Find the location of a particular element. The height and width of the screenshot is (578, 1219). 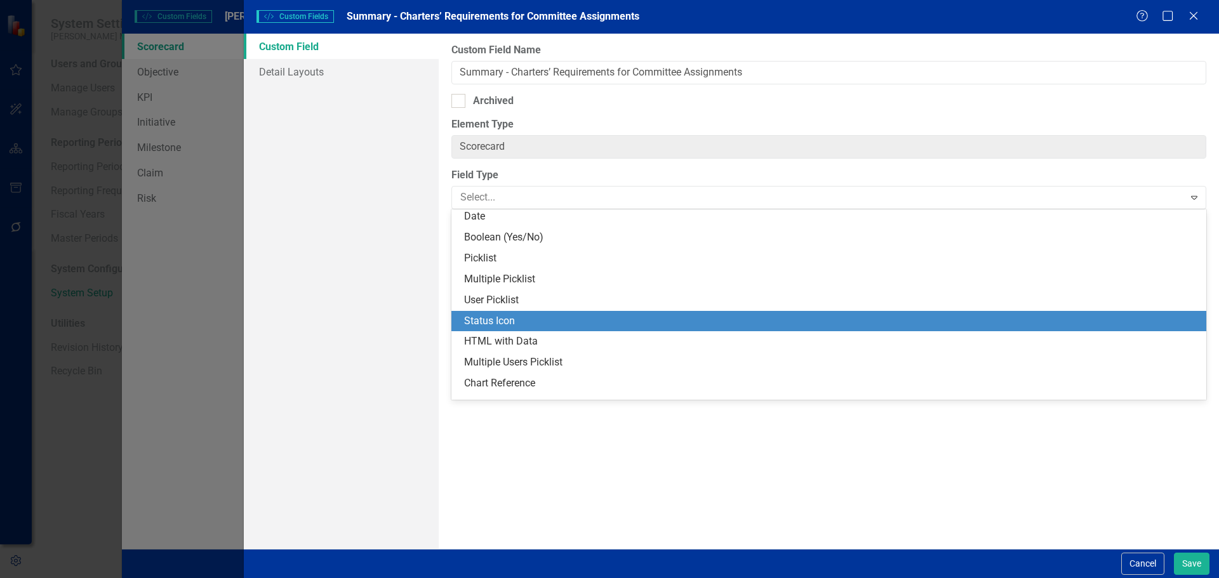

div: Status Icon is located at coordinates (831, 321).